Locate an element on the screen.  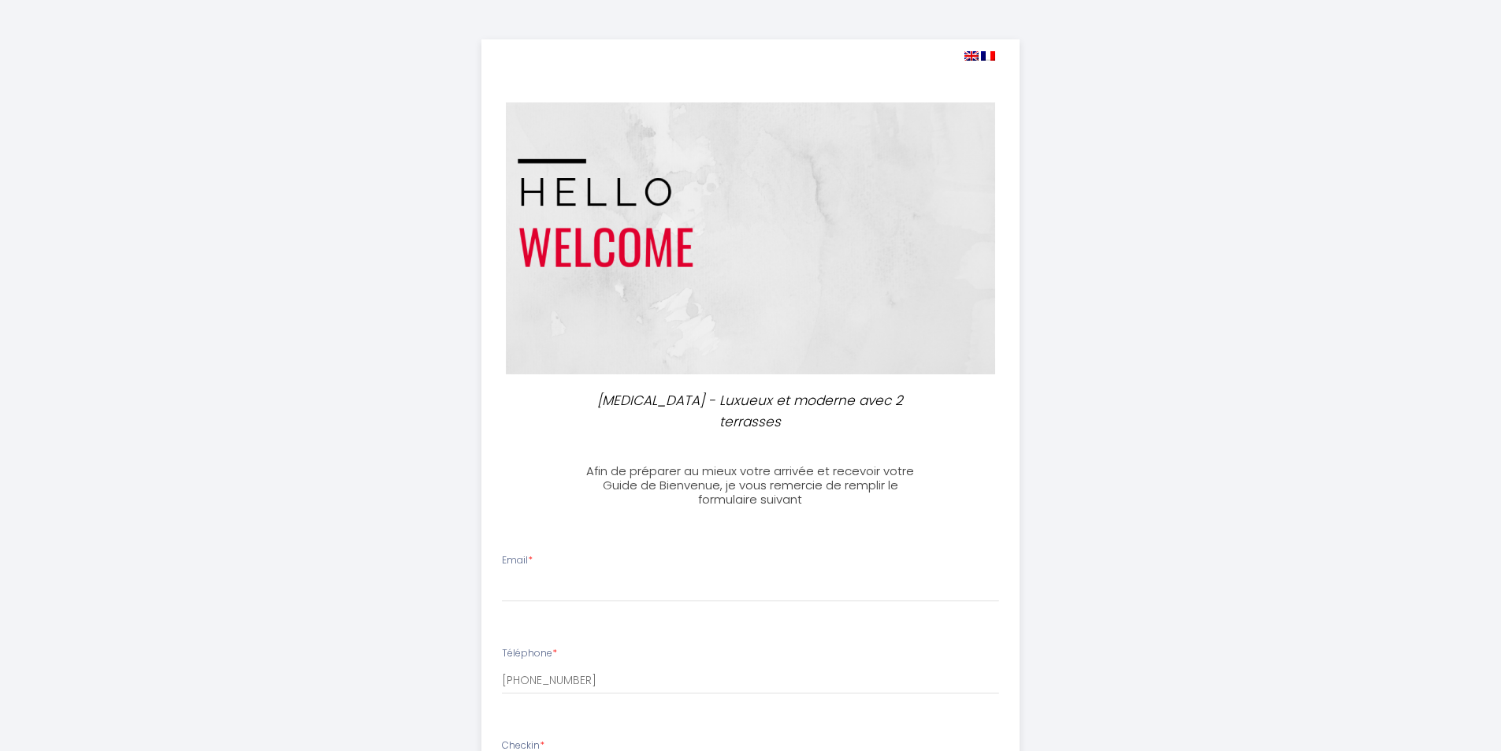
img: en.png is located at coordinates (972, 56).